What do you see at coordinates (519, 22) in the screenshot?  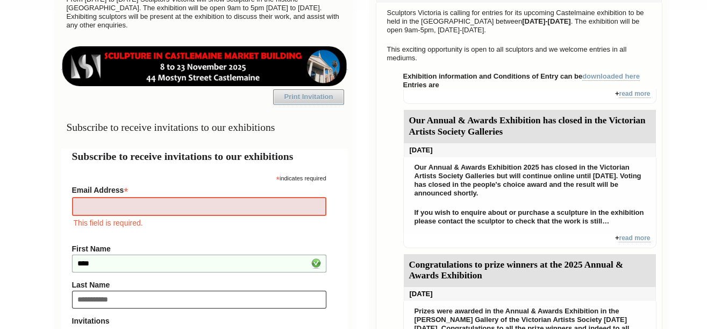 I see `p: Sculptors Victoria is calling for entries for its upcoming Castelmaine exhibition to be held in t...` at bounding box center [519, 22].